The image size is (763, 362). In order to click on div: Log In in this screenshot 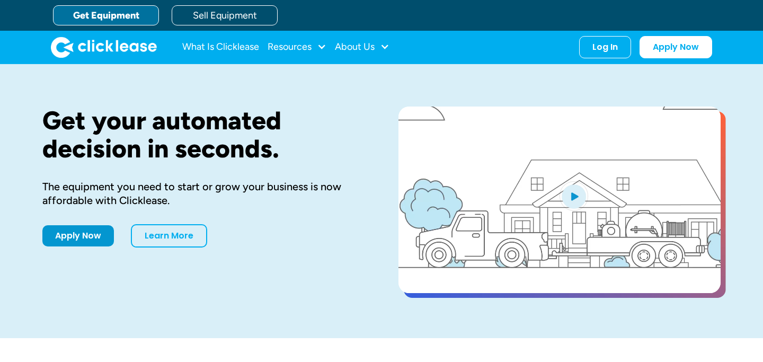, I will do `click(605, 47)`.